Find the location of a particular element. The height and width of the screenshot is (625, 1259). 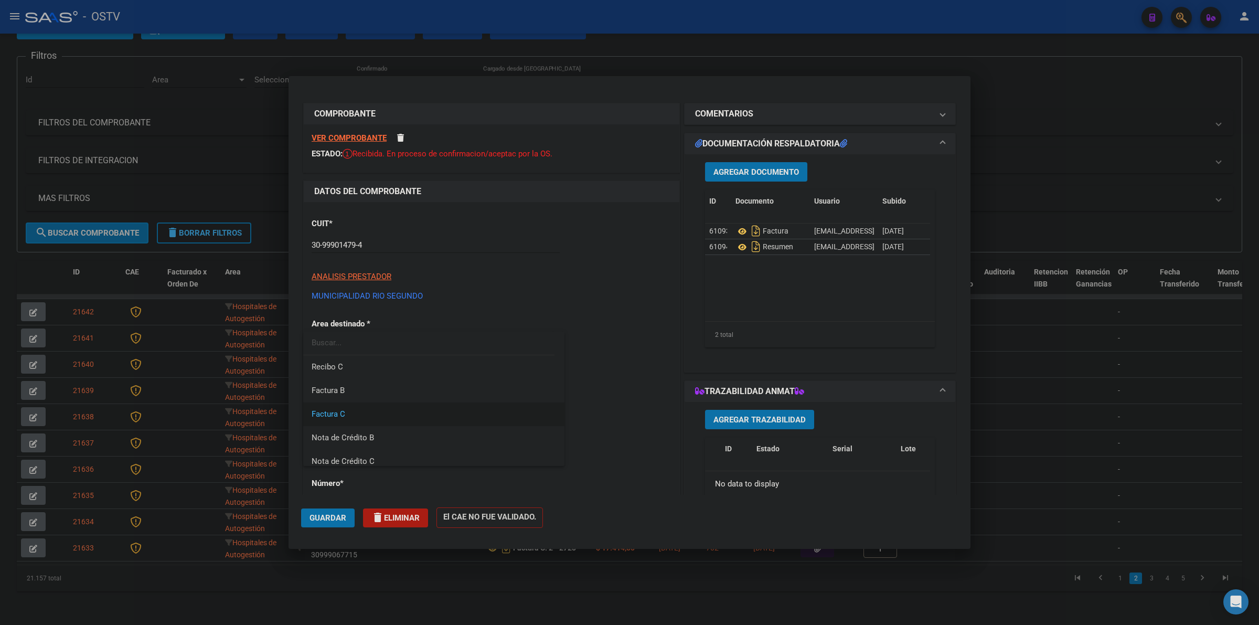

span: Factura B is located at coordinates (328, 390).